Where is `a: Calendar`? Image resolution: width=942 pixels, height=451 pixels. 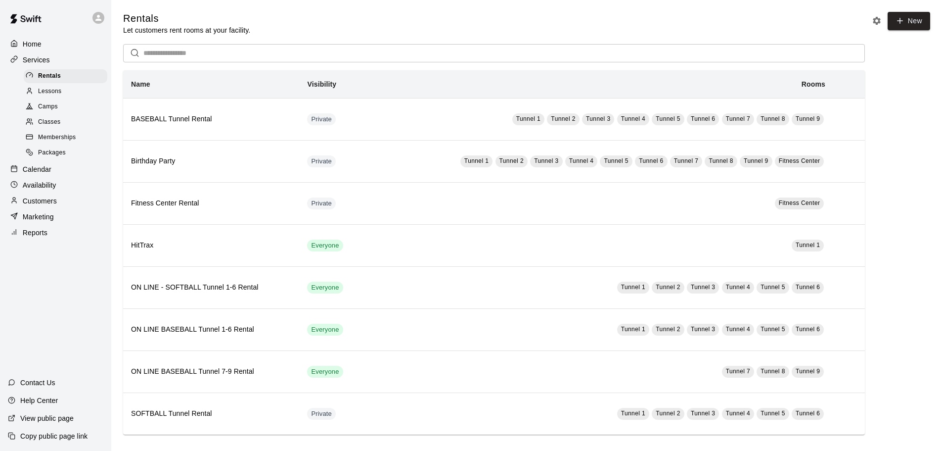
a: Calendar is located at coordinates (55, 169).